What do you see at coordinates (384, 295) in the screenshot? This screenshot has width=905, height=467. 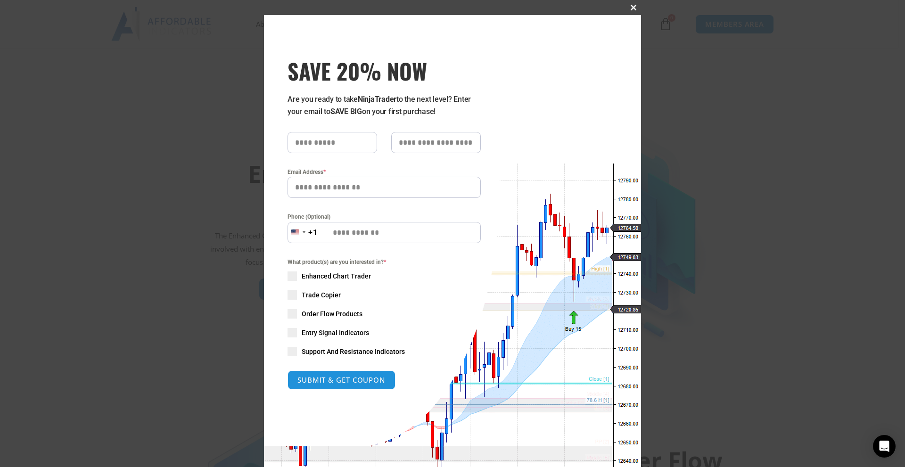 I see `label: Trade Copier` at bounding box center [384, 295].